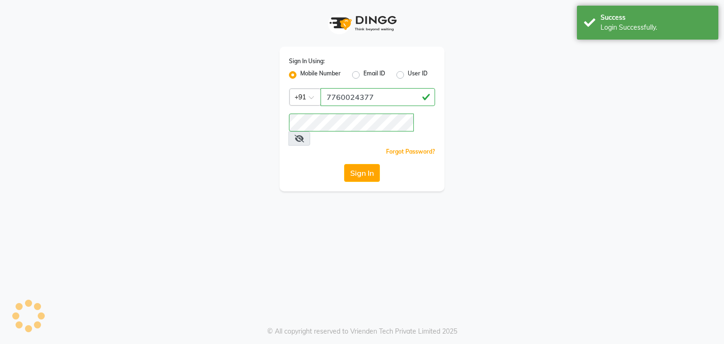  What do you see at coordinates (362, 23) in the screenshot?
I see `img: logo1.svg` at bounding box center [362, 23].